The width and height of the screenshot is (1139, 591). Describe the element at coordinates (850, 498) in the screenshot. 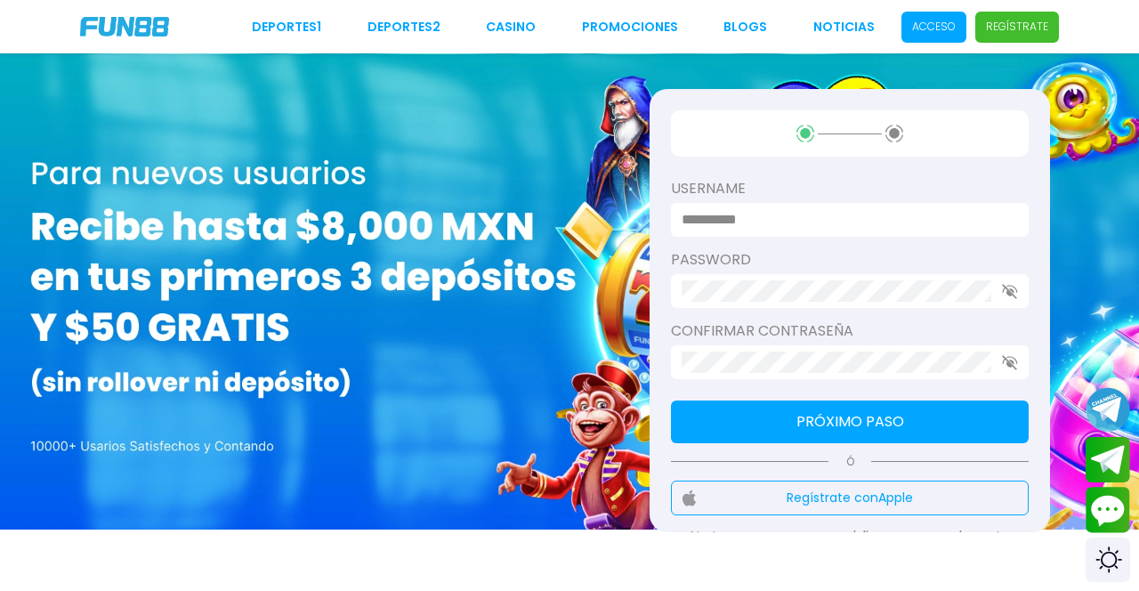

I see `button: Regístrate conApple` at that location.